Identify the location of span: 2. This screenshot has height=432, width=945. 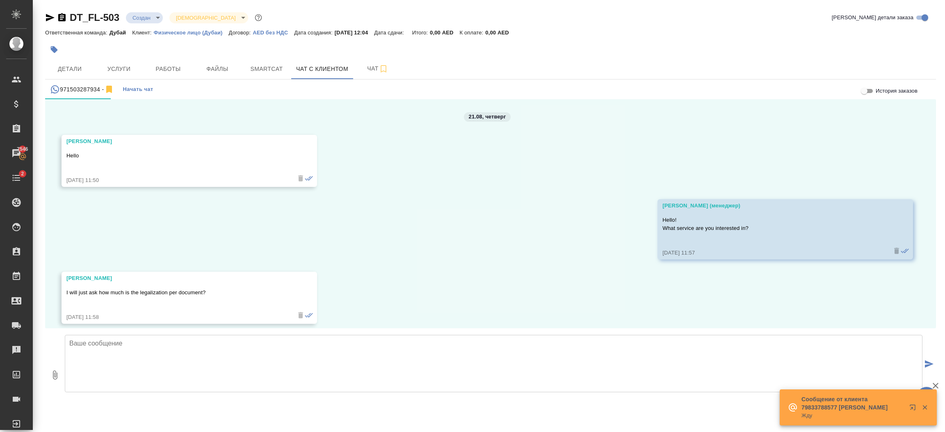
(22, 174).